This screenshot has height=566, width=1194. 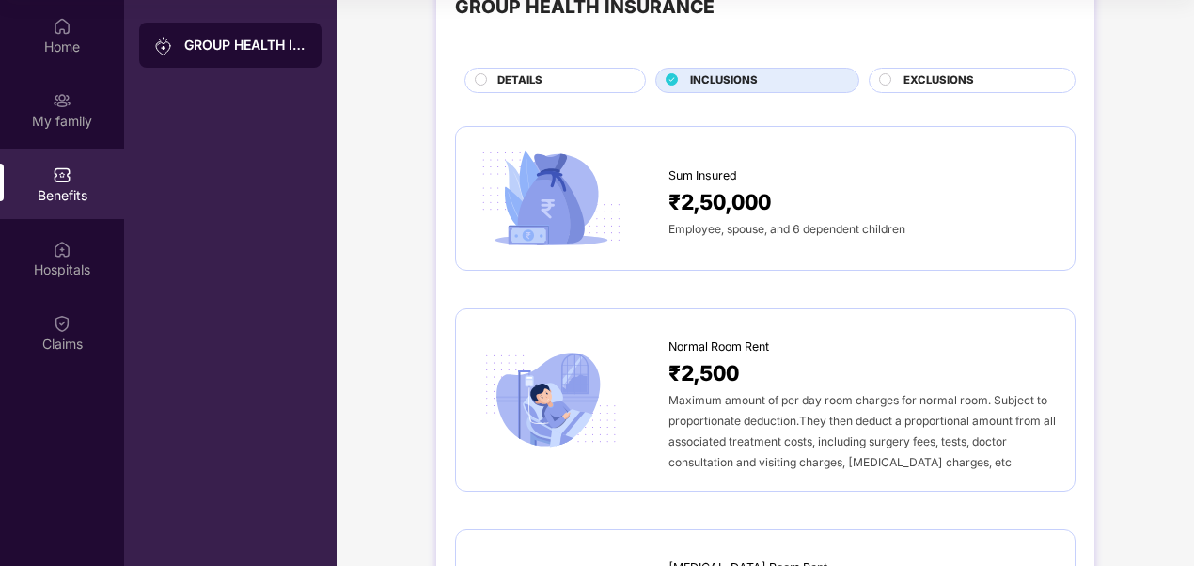 What do you see at coordinates (245, 45) in the screenshot?
I see `div: GROUP HEALTH INSURANCE` at bounding box center [245, 45].